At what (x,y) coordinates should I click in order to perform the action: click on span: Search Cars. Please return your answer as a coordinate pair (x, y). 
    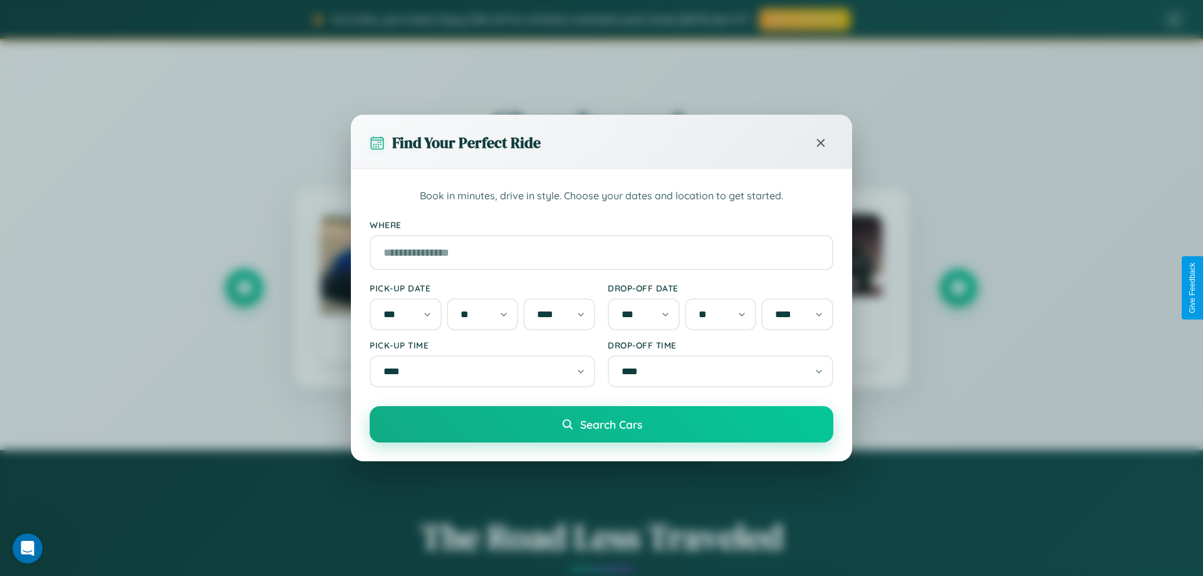
    Looking at the image, I should click on (611, 424).